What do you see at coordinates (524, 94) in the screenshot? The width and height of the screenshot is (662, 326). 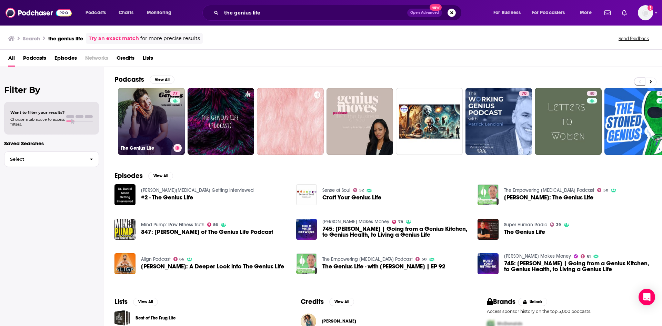 I see `span: 70` at bounding box center [524, 94].